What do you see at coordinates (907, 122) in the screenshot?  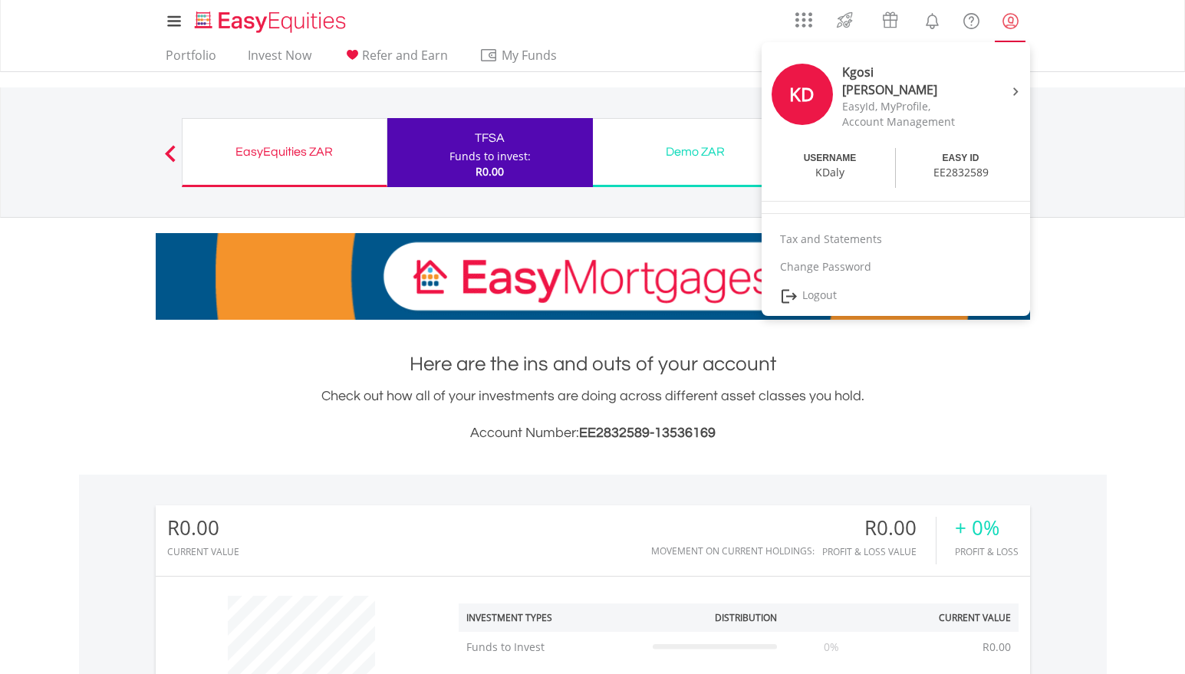 I see `div: Account Management` at bounding box center [907, 122].